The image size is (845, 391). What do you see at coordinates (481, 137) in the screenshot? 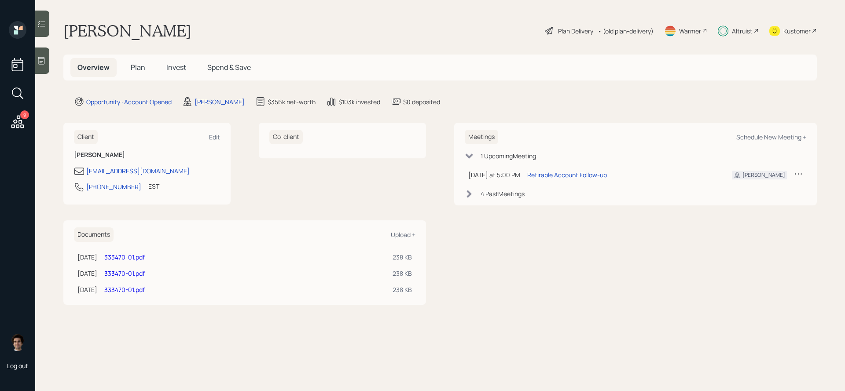
I see `h6: Meetings` at bounding box center [481, 137].